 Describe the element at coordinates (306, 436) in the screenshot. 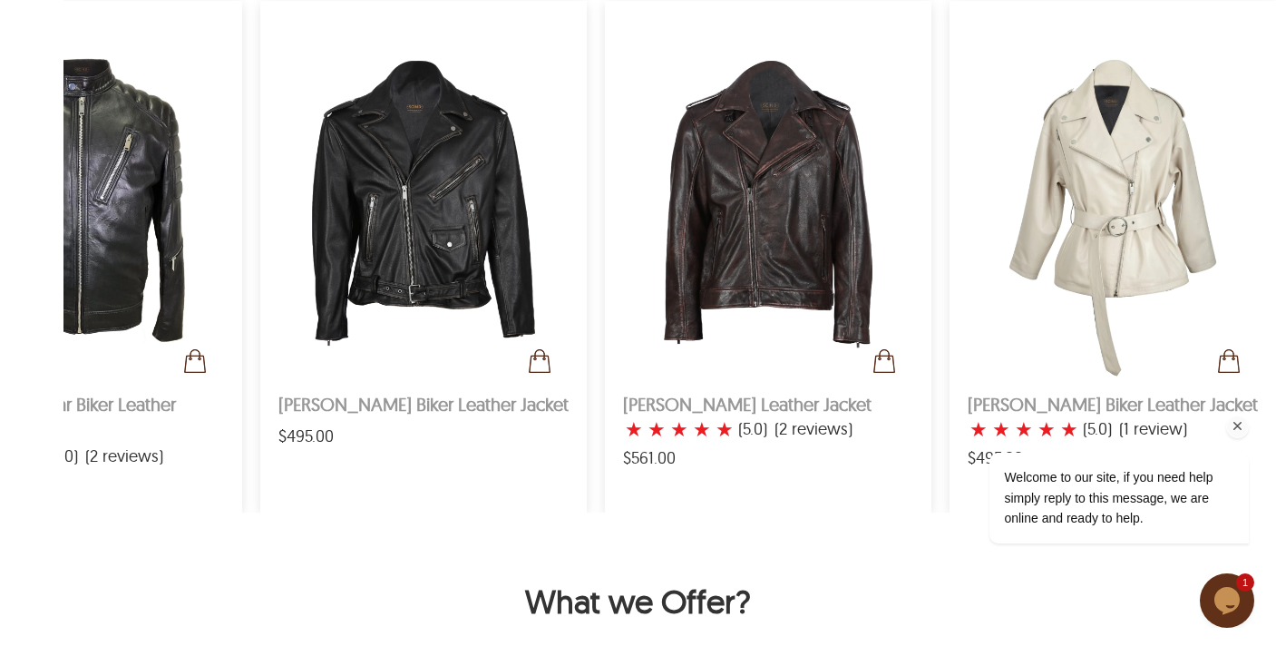

I see `span: $495.00` at that location.